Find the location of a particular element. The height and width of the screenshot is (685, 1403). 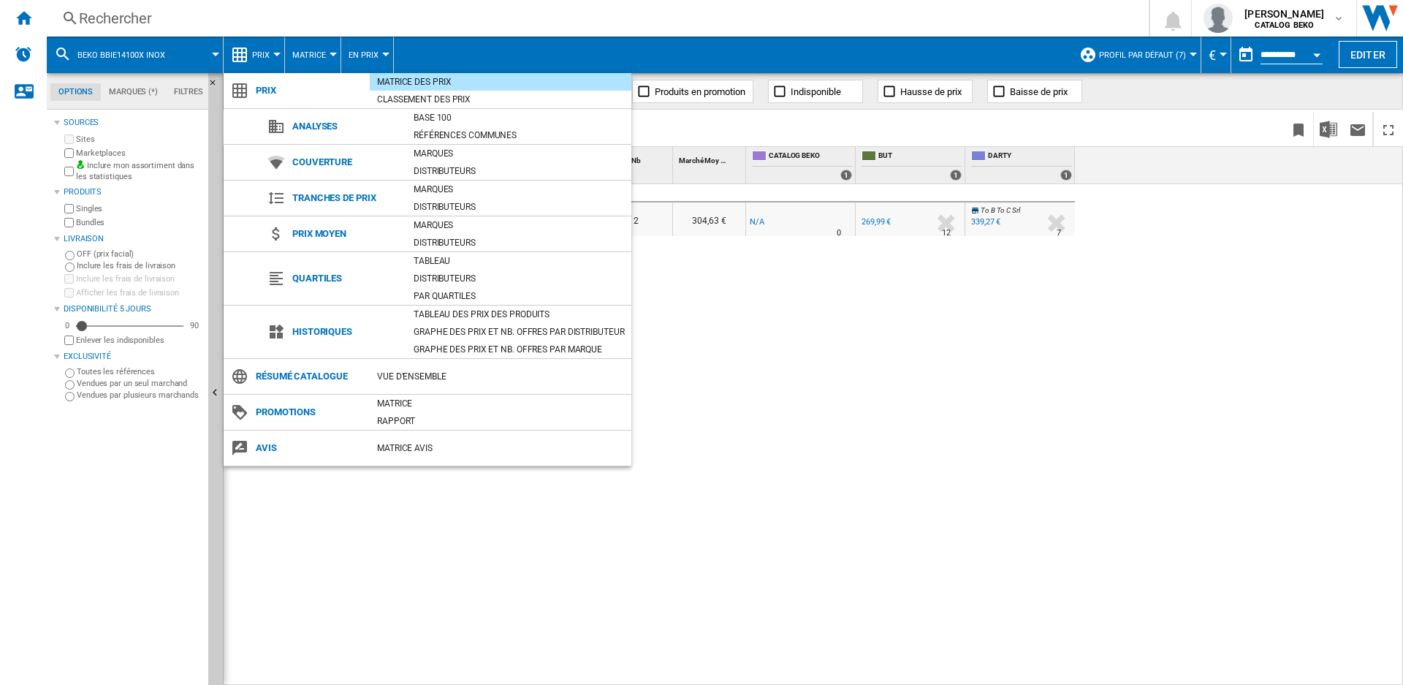

div: Tableau des prix des produits is located at coordinates (519, 314).